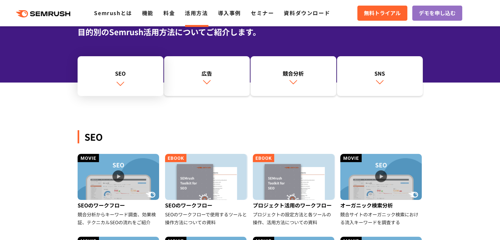 The image size is (500, 240). What do you see at coordinates (382, 13) in the screenshot?
I see `a: 無料トライアル` at bounding box center [382, 13].